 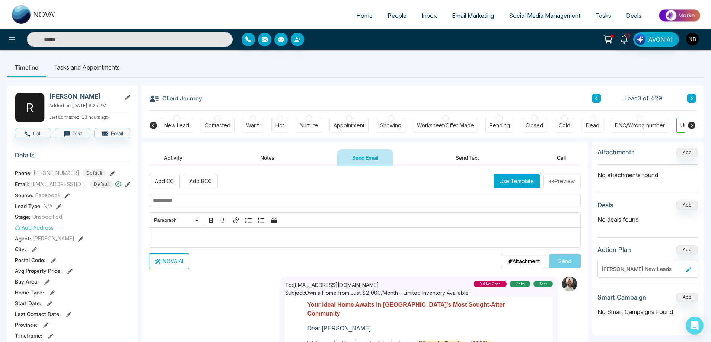 I want to click on h3: Action Plan, so click(x=615, y=250).